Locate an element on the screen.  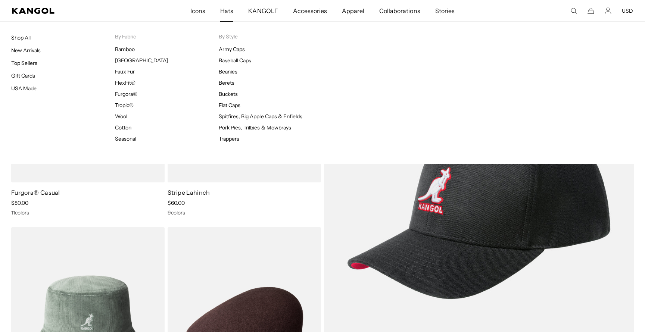
a: New Arrivals is located at coordinates (26, 50).